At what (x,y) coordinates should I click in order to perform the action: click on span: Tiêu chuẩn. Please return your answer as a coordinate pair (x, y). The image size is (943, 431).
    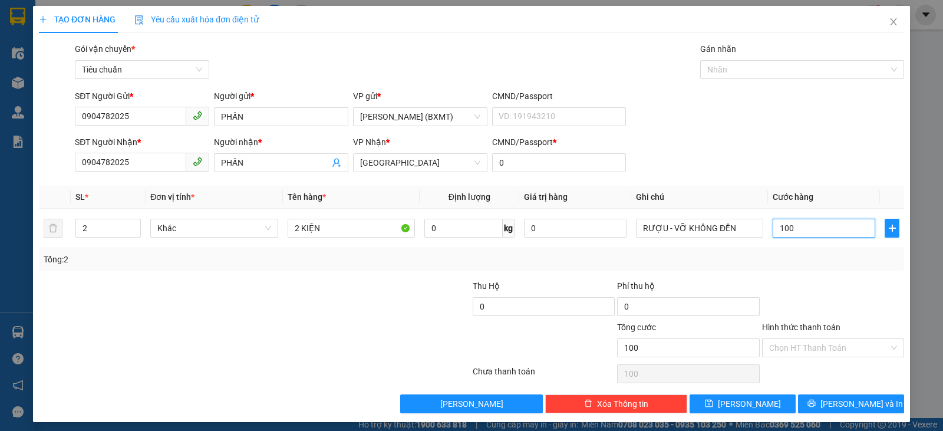
    Looking at the image, I should click on (142, 70).